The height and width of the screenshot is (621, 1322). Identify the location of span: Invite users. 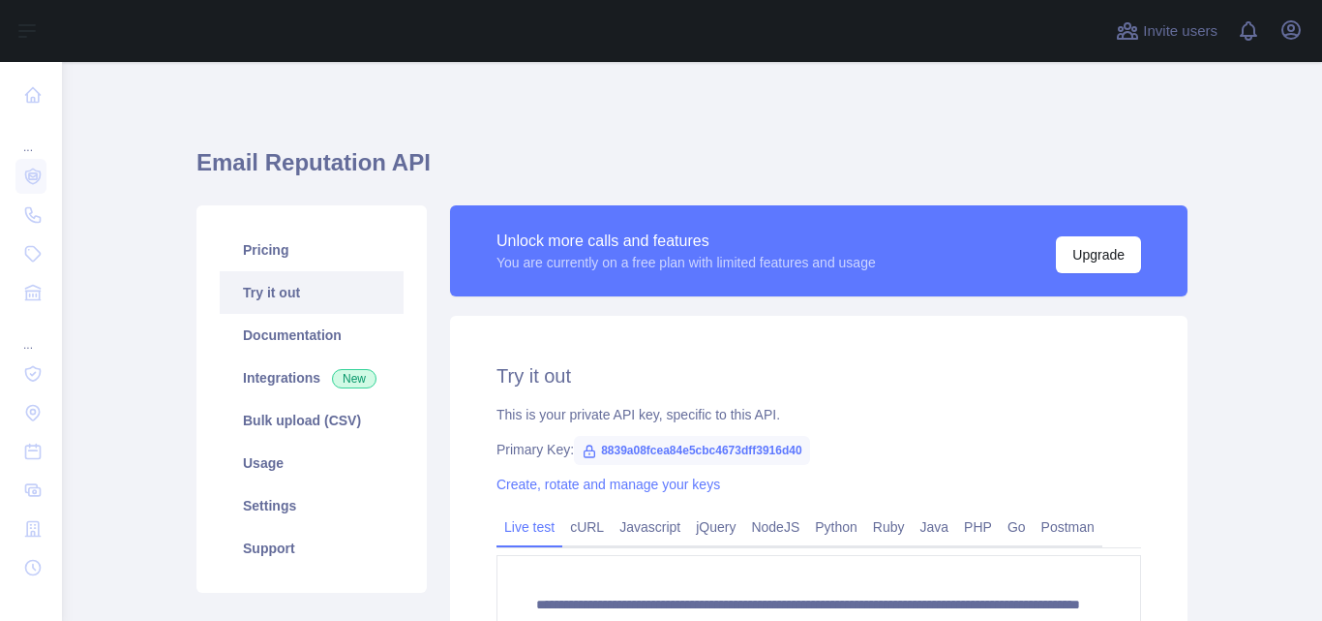
(1180, 31).